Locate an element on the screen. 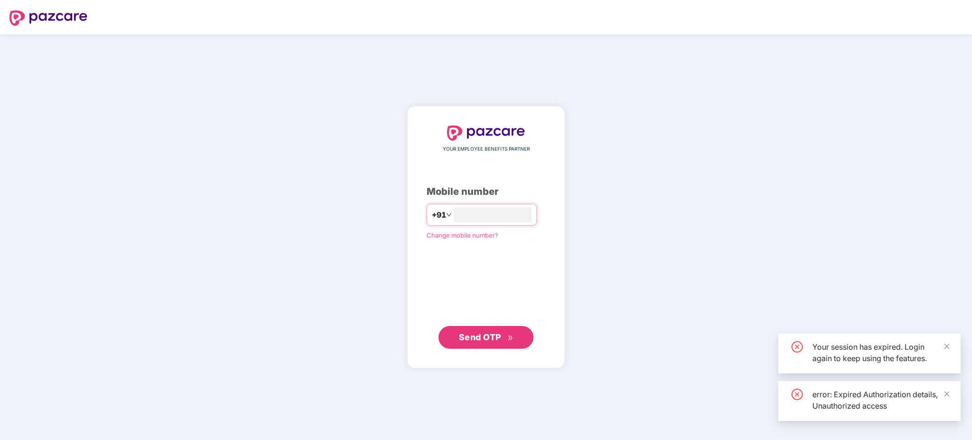  span: +91 is located at coordinates (439, 215).